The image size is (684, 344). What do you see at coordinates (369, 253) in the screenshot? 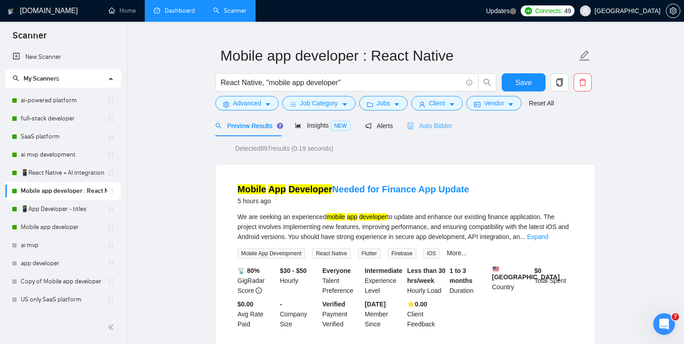
I see `span: Flutter` at bounding box center [369, 253].